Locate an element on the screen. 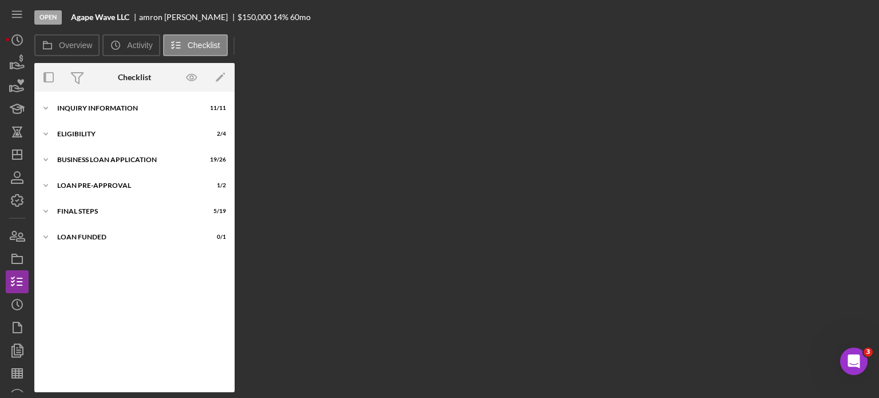  label: Overview is located at coordinates (76, 45).